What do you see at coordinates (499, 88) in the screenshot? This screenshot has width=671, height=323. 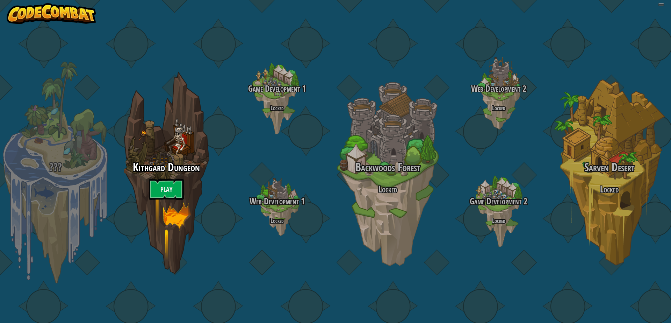 I see `span: Web Development 2` at bounding box center [499, 88].